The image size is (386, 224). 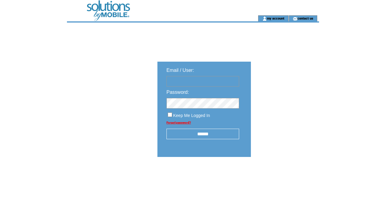 What do you see at coordinates (283, 176) in the screenshot?
I see `img: transparent.png;jsessionid=6E957D7E2D1D5042B543AA330408EBCC` at bounding box center [283, 176].